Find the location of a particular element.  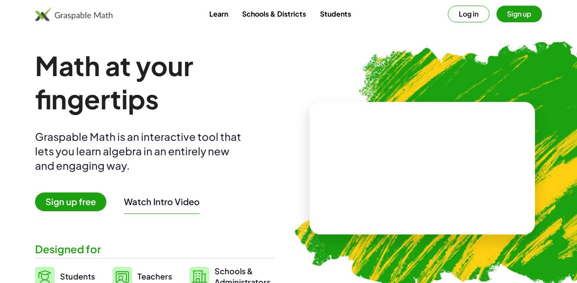

button: Log in is located at coordinates (468, 14).